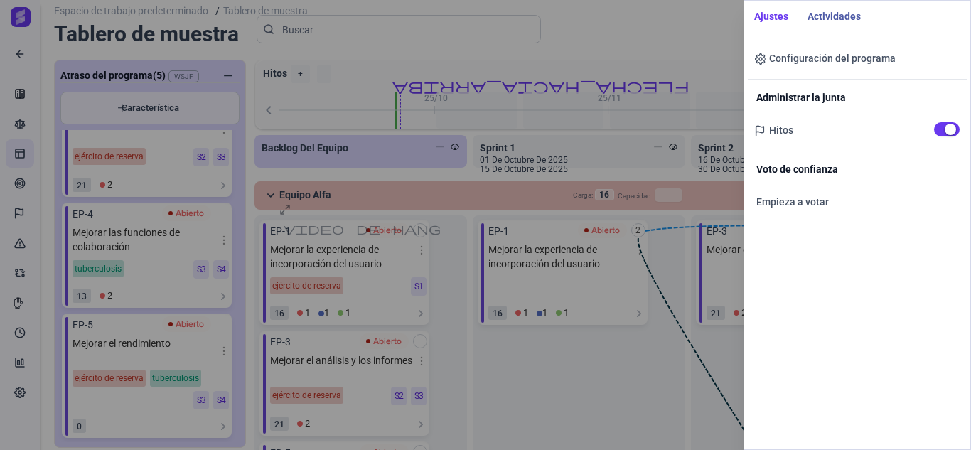 This screenshot has height=450, width=971. What do you see at coordinates (858, 58) in the screenshot?
I see `a: Configuración del programa` at bounding box center [858, 58].